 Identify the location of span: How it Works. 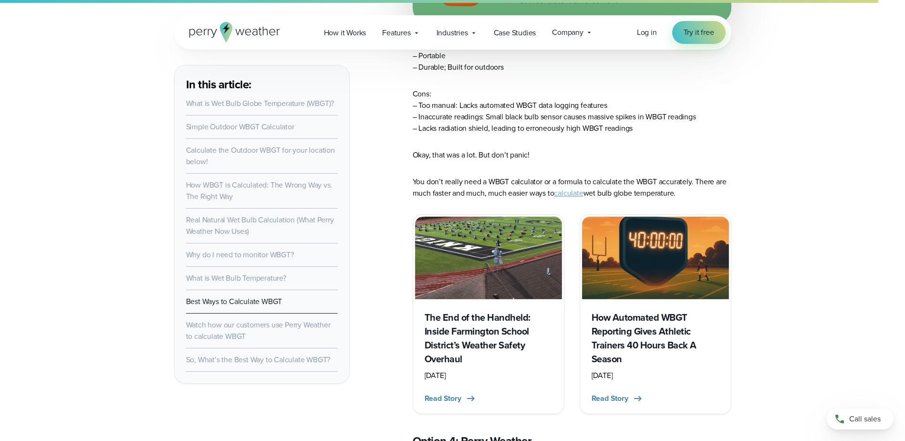
(345, 33).